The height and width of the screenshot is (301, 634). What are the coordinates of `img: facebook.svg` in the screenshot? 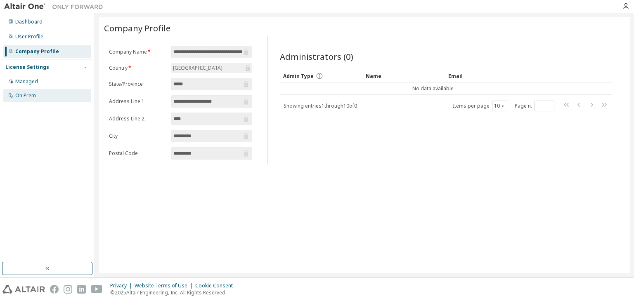 It's located at (54, 289).